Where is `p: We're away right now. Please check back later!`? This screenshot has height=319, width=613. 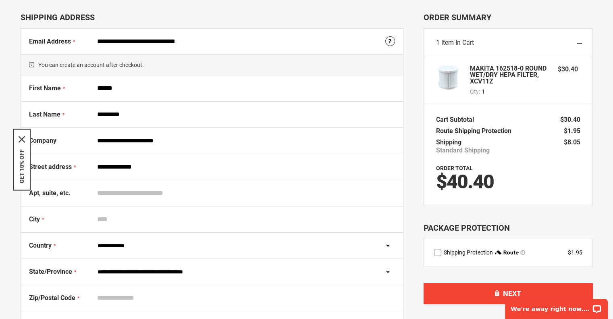
p: We're away right now. Please check back later! is located at coordinates (51, 15).